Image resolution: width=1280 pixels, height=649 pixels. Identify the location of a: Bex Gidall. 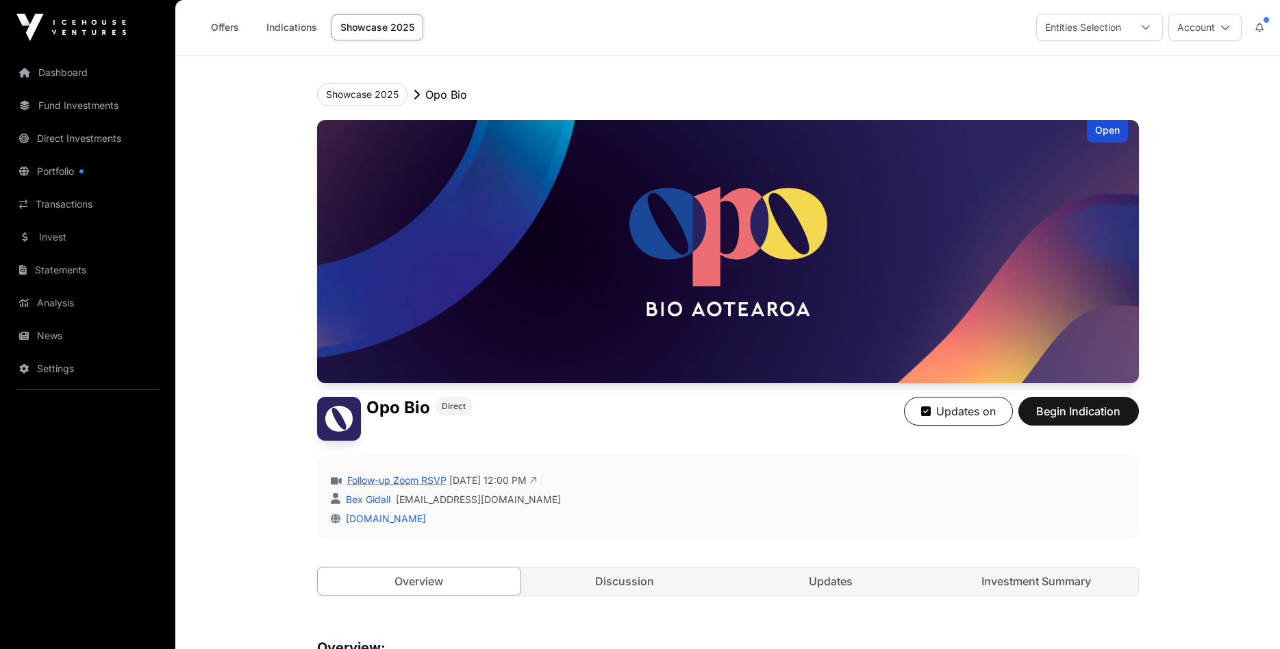
(366, 499).